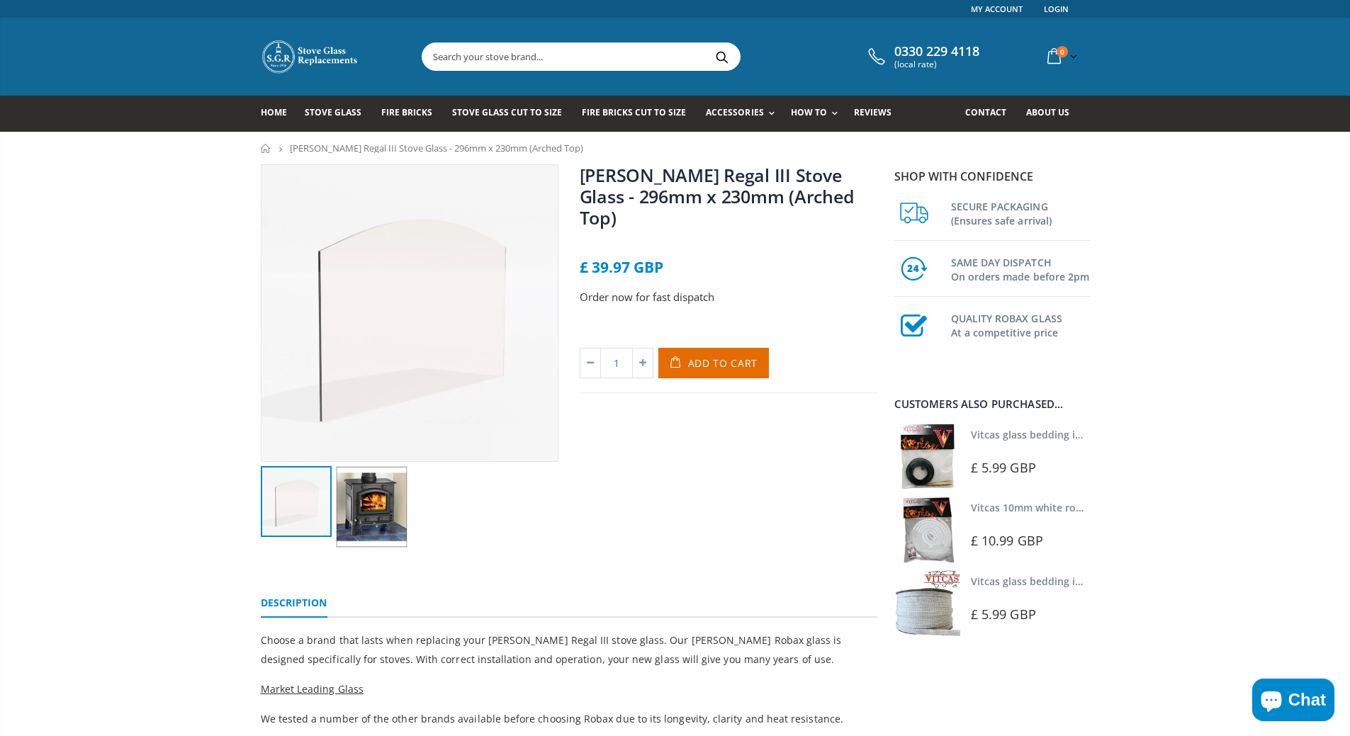 The width and height of the screenshot is (1350, 736). Describe the element at coordinates (621, 267) in the screenshot. I see `span: £ 39.97 GBP` at that location.